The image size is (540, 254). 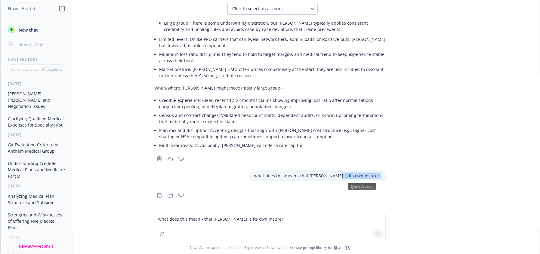 I want to click on h1: Nova Assist, so click(x=22, y=8).